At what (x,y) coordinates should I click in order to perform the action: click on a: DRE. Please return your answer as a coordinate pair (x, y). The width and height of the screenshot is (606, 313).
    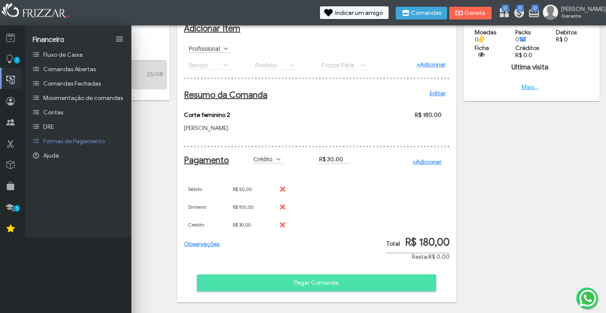
    Looking at the image, I should click on (78, 127).